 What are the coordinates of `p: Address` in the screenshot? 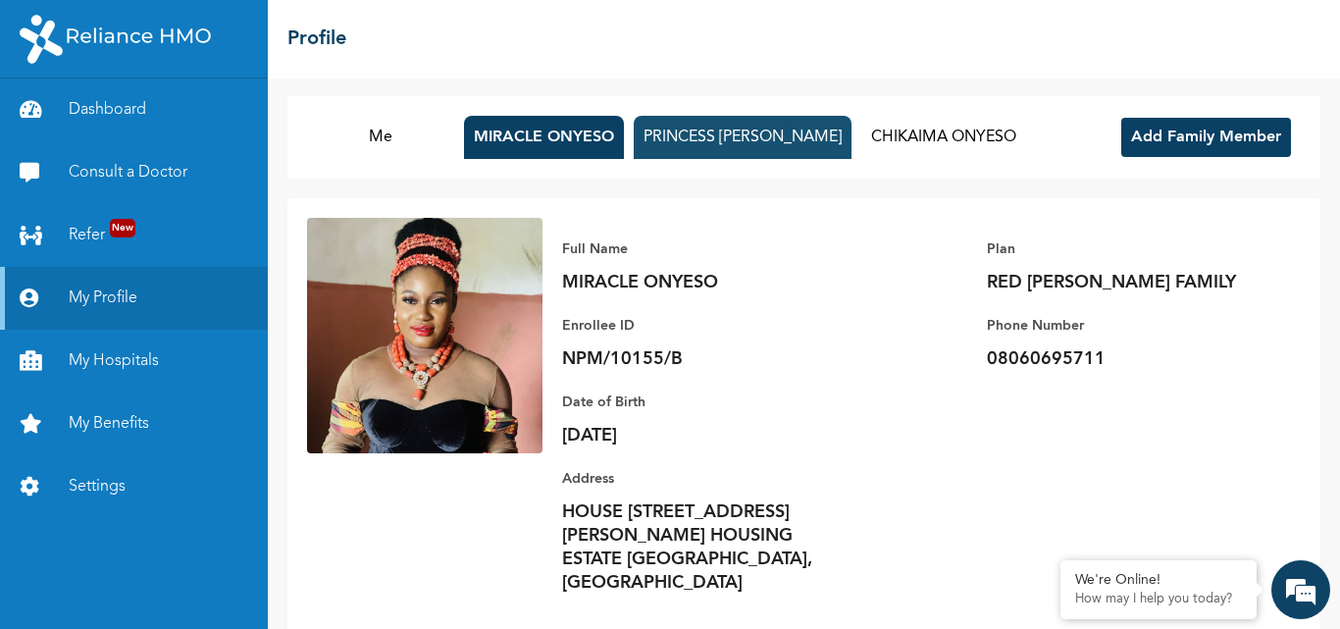 It's located at (700, 479).